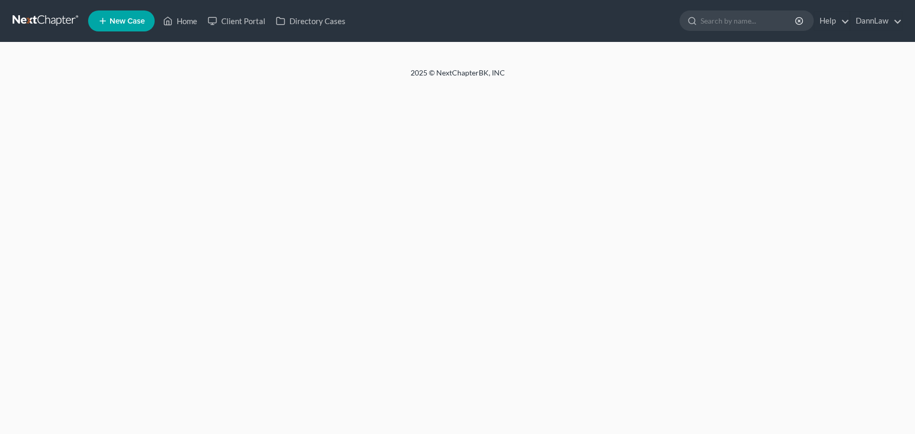 The height and width of the screenshot is (434, 915). What do you see at coordinates (876, 21) in the screenshot?
I see `a: DannLaw` at bounding box center [876, 21].